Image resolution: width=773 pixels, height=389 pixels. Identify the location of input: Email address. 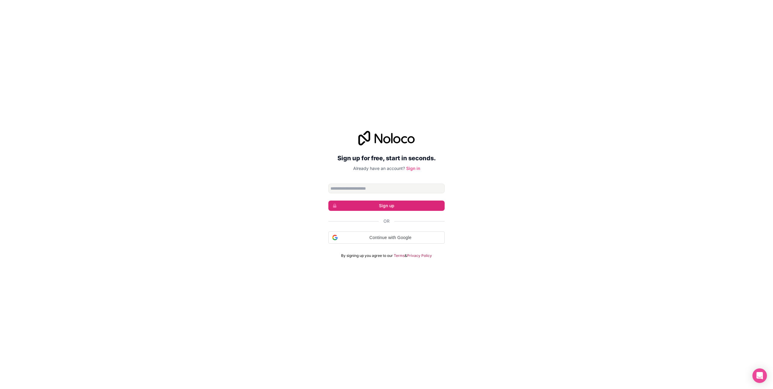
(387, 188).